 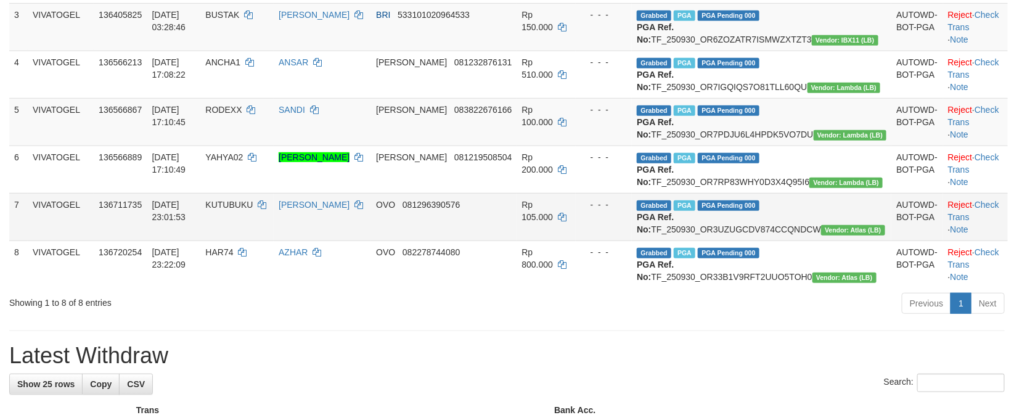 What do you see at coordinates (961, 383) in the screenshot?
I see `input: Search:` at bounding box center [961, 383].